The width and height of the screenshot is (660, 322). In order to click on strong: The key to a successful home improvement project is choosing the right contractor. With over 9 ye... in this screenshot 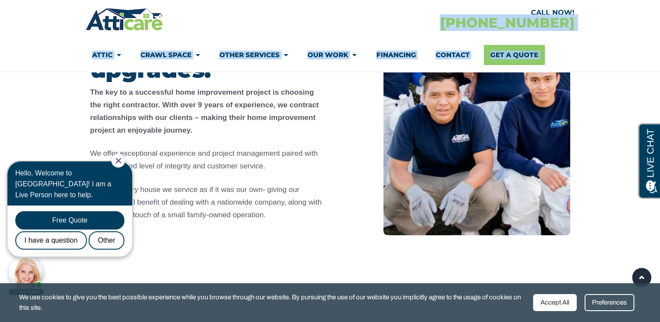, I will do `click(204, 111)`.